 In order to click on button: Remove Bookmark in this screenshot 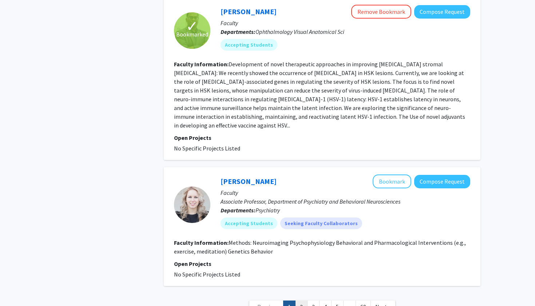, I will do `click(381, 12)`.